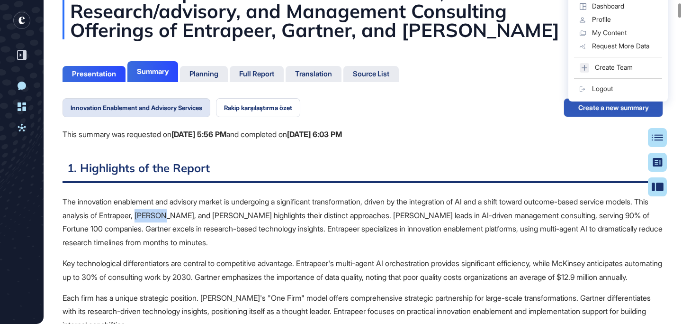  What do you see at coordinates (363, 270) in the screenshot?
I see `p: Key technological differentiators are central to competitive advantage. Entrapeer's multi-agent A...` at bounding box center [363, 270].